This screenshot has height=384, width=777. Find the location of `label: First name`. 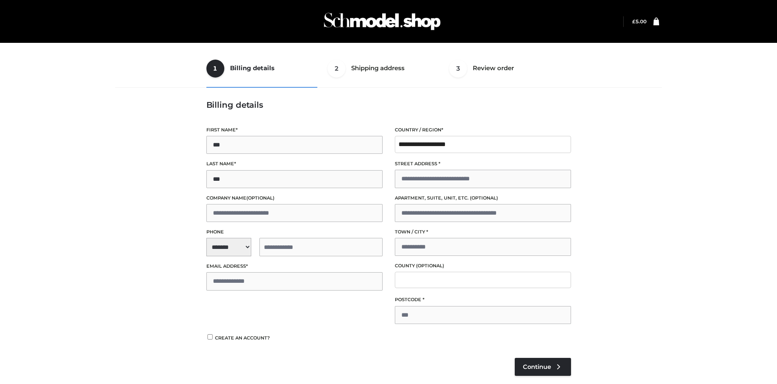

label: First name is located at coordinates (294, 130).